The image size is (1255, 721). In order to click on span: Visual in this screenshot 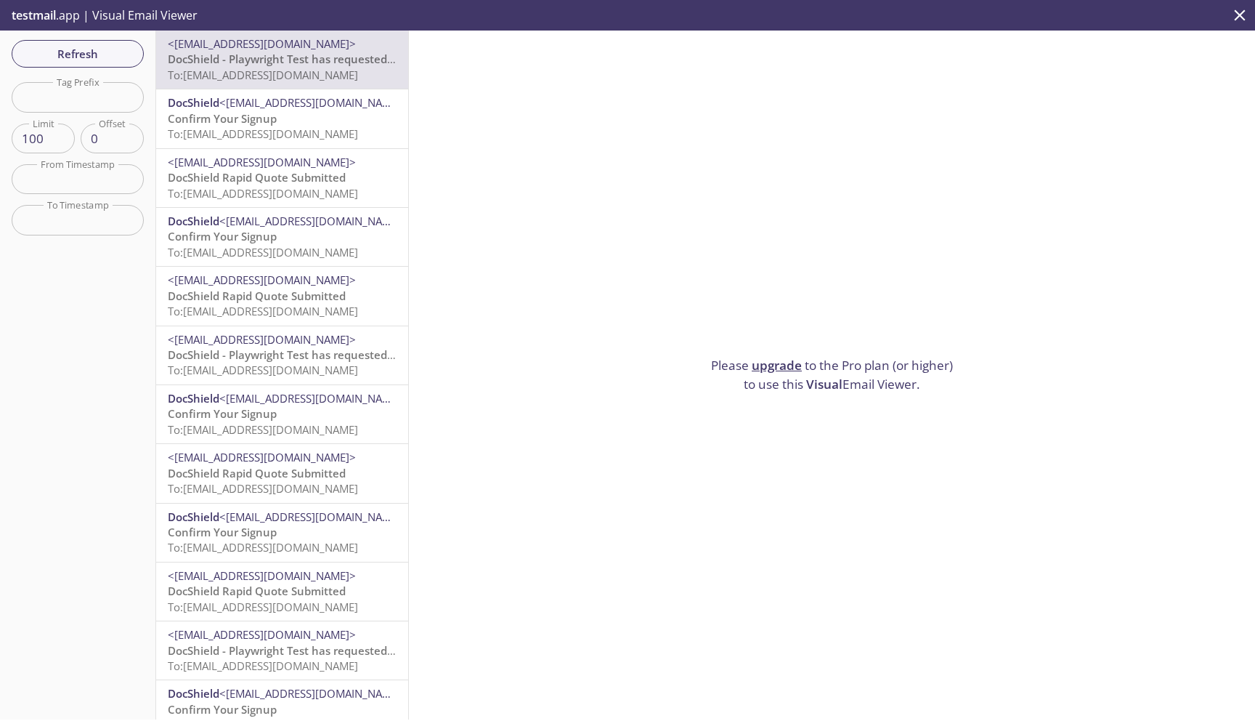, I will do `click(824, 384)`.